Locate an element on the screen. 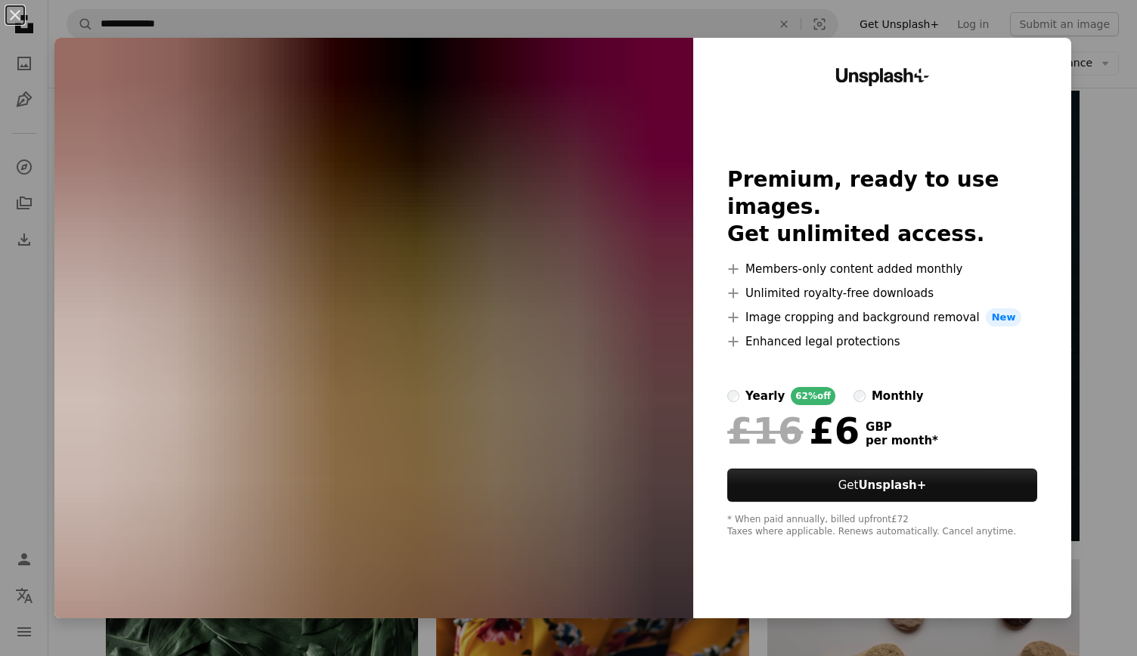 The width and height of the screenshot is (1137, 656). div: * When paid annually, billed upfront £72 Taxes where applicable. Renews automatically. Cancel any... is located at coordinates (883, 526).